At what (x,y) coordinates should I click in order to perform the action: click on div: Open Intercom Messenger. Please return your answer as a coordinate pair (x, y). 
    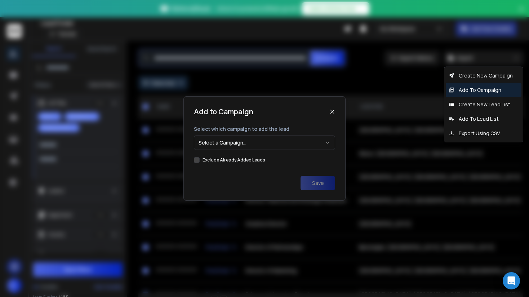
    Looking at the image, I should click on (511, 281).